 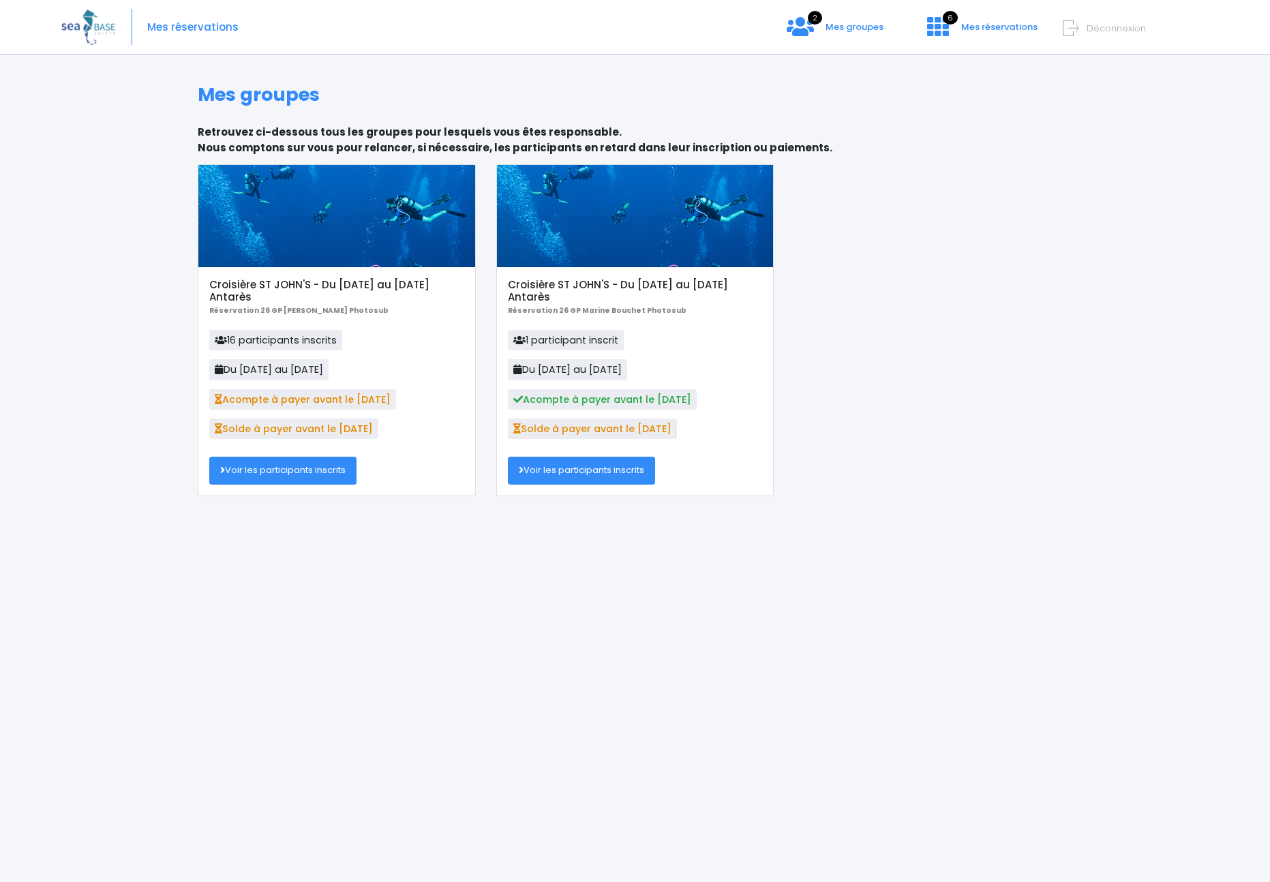 I want to click on b: Réservation 26 GP Marine Bouchet Photosub, so click(x=597, y=310).